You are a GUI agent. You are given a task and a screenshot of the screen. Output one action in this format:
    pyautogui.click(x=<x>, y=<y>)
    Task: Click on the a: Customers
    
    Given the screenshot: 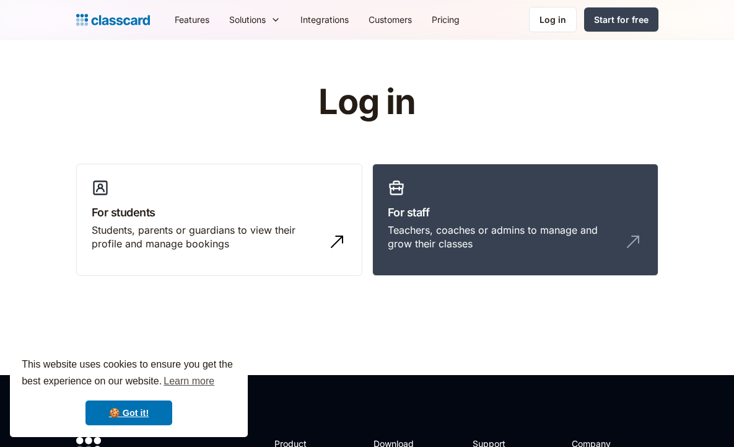 What is the action you would take?
    pyautogui.click(x=390, y=19)
    